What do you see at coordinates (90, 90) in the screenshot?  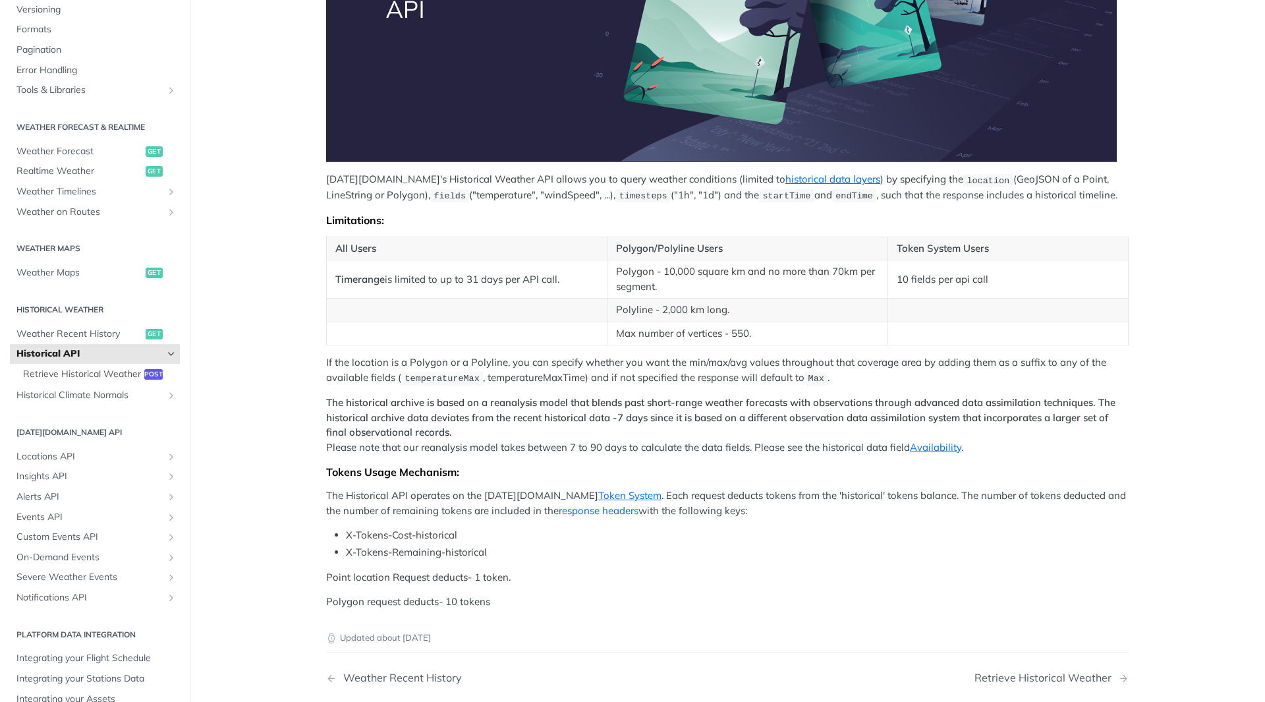 I see `span: Tools & Libraries` at bounding box center [90, 90].